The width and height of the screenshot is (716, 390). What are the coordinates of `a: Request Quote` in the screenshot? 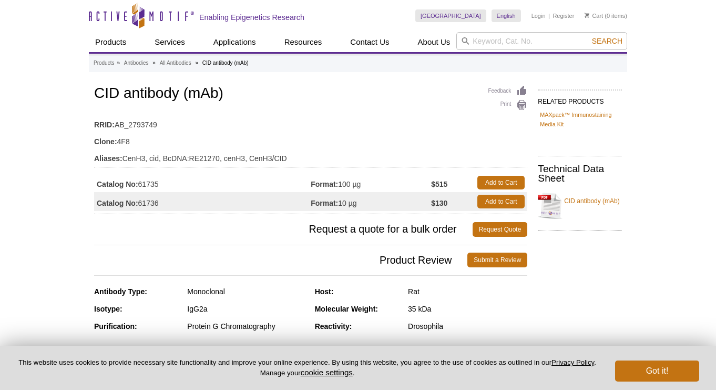 It's located at (500, 229).